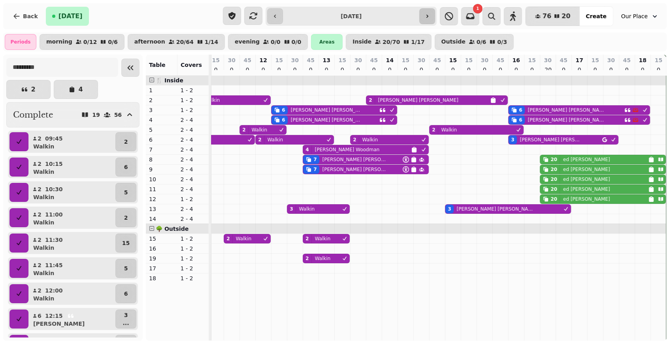 Image resolution: width=670 pixels, height=344 pixels. I want to click on button: 7620, so click(553, 16).